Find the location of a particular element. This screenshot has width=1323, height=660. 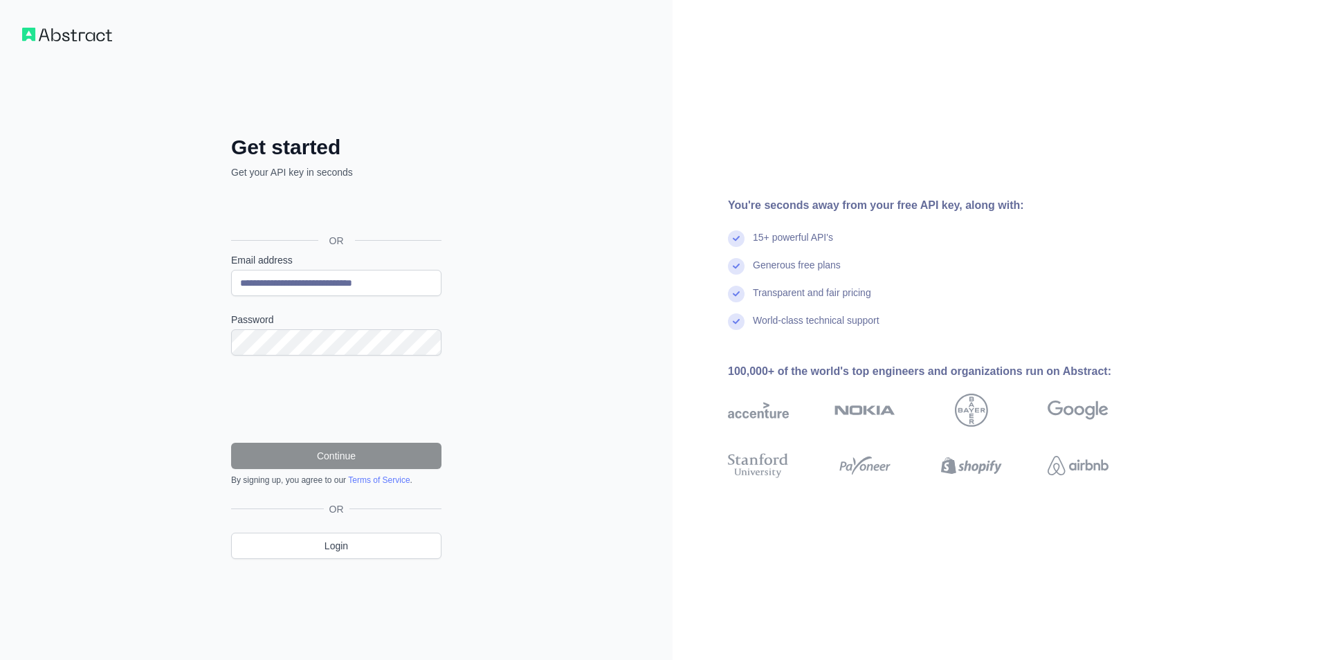

div: World-class technical support is located at coordinates (816, 327).